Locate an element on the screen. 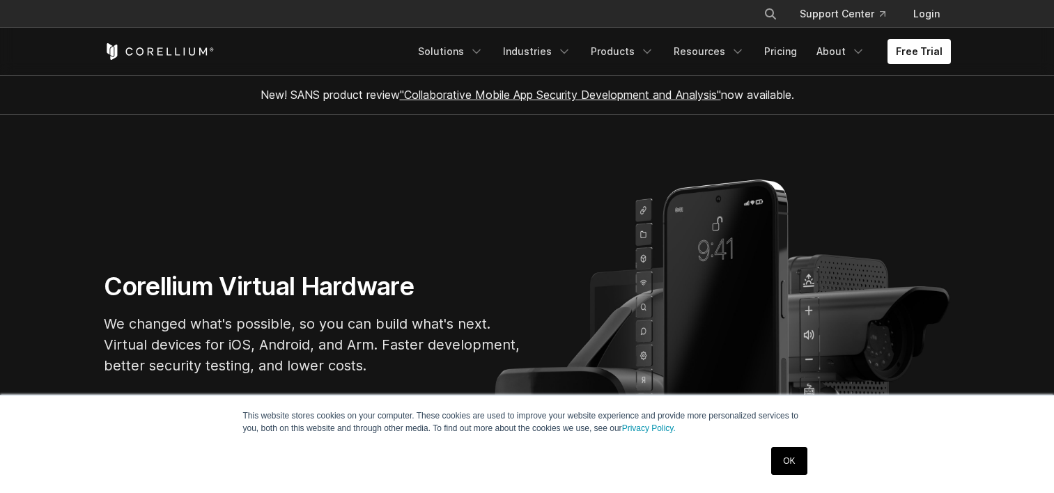 This screenshot has height=493, width=1054. a: Resources is located at coordinates (709, 52).